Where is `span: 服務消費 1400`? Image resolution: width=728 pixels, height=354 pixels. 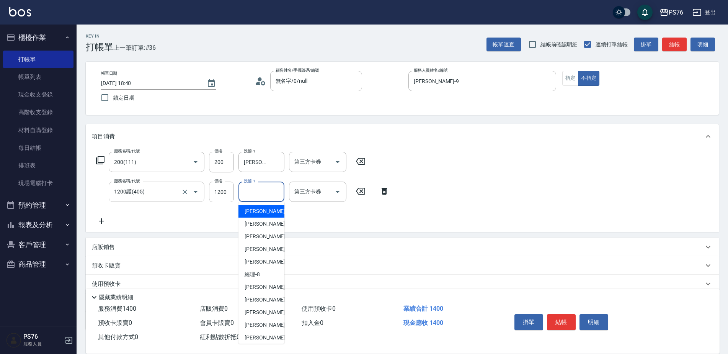
span: 服務消費 1400 is located at coordinates (117, 308).